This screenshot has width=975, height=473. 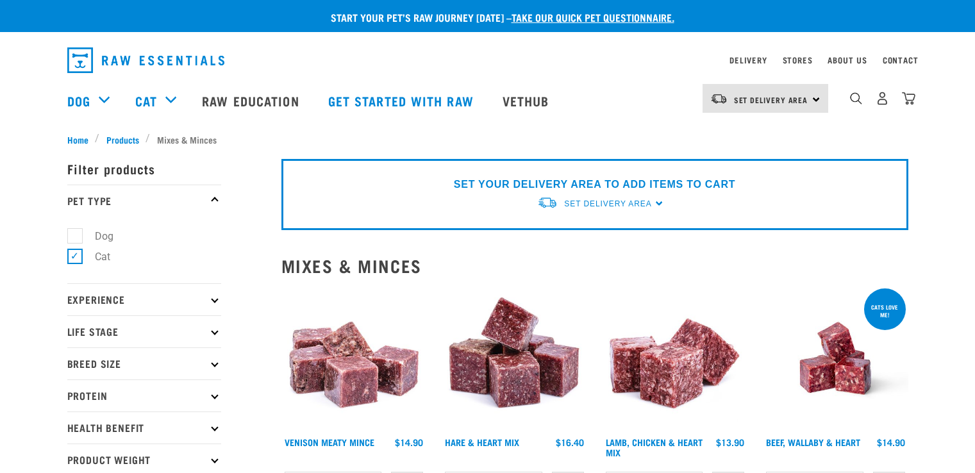 I want to click on label: Dog, so click(x=96, y=236).